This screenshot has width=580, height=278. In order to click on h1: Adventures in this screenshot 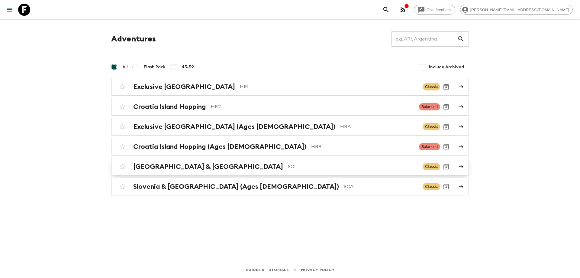, I will do `click(134, 39)`.